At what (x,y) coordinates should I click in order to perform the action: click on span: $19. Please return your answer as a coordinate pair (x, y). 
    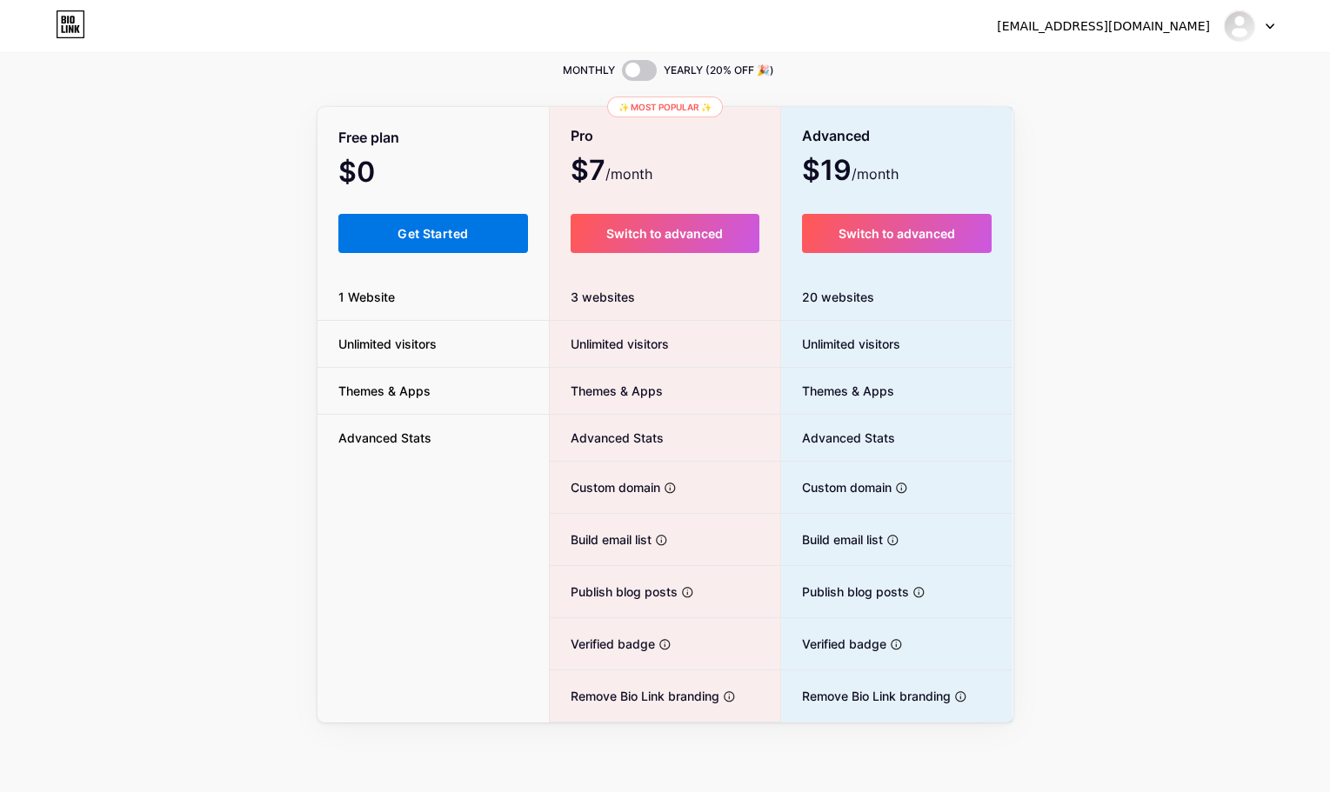
    Looking at the image, I should click on (850, 172).